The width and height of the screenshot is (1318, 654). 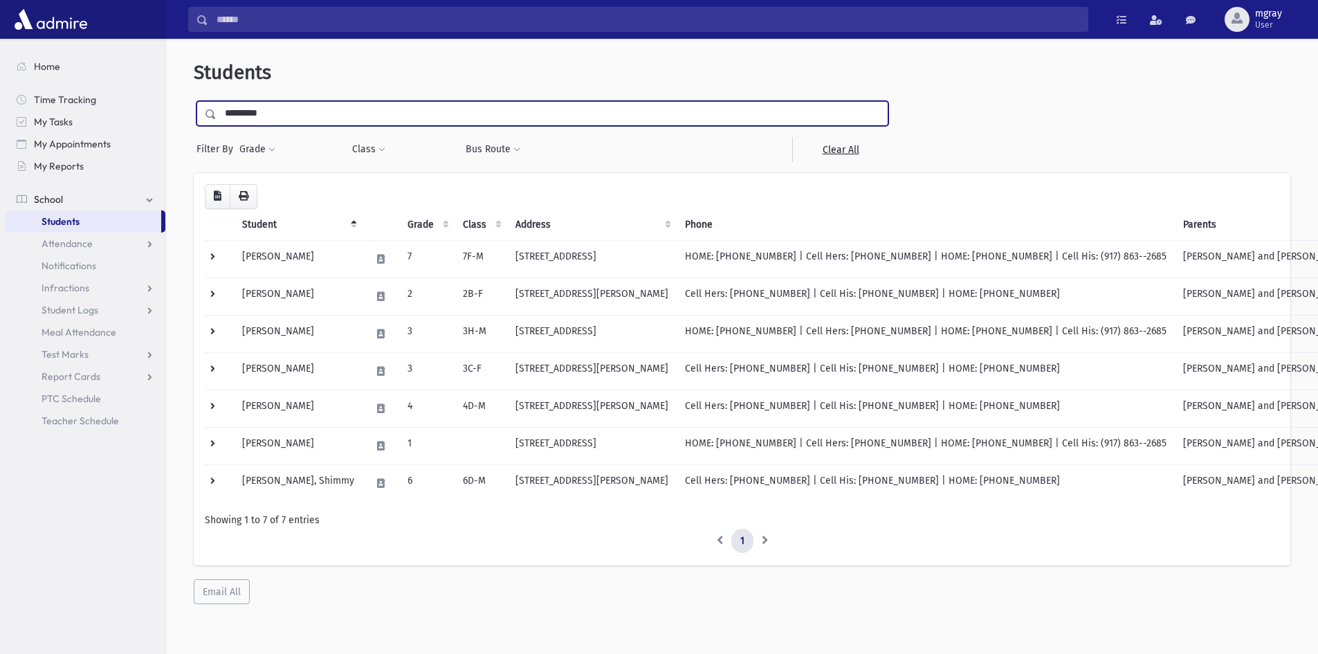 What do you see at coordinates (71, 399) in the screenshot?
I see `span: PTC Schedule` at bounding box center [71, 399].